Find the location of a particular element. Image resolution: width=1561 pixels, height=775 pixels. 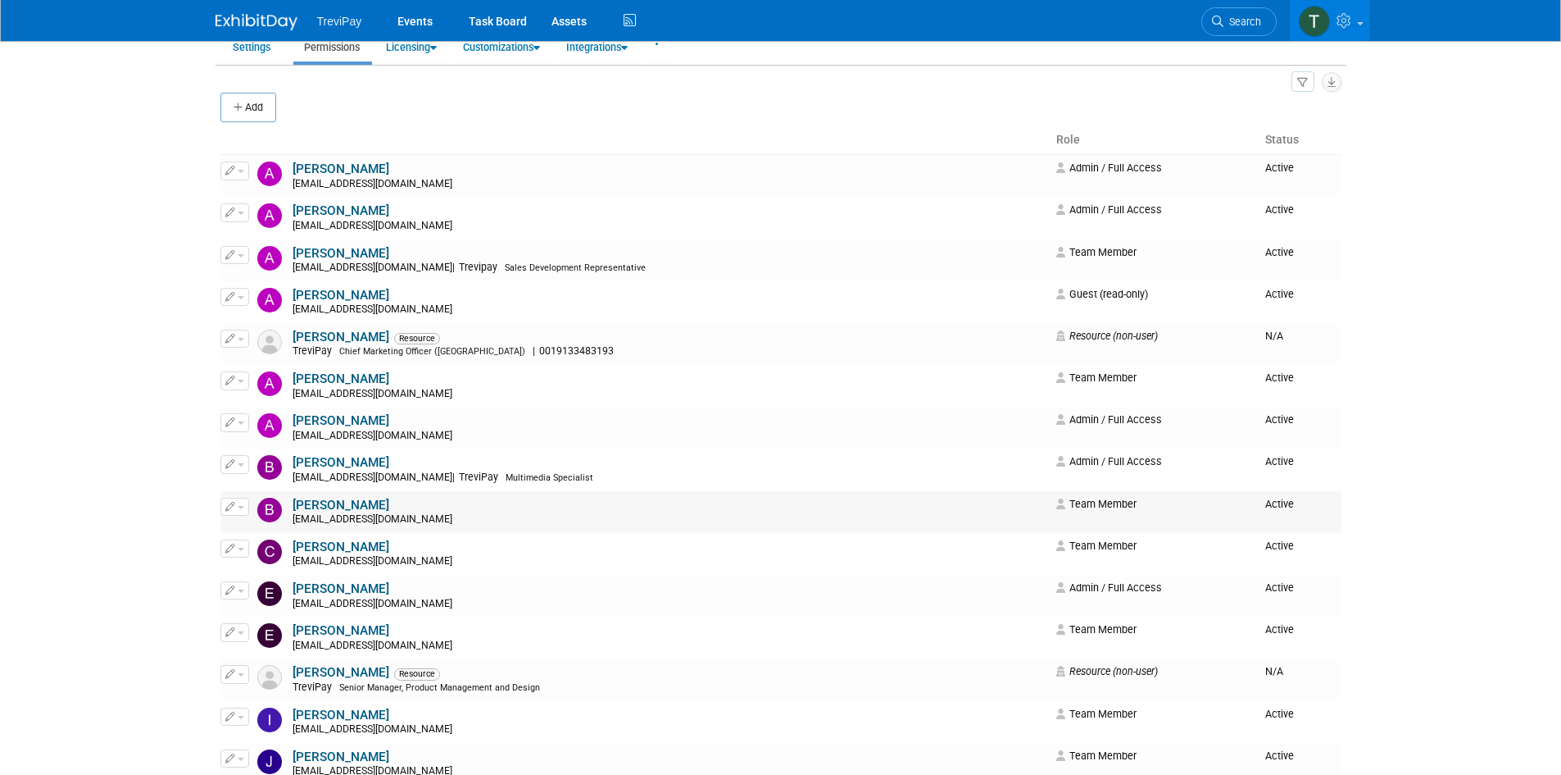

button: Add is located at coordinates (248, 107).